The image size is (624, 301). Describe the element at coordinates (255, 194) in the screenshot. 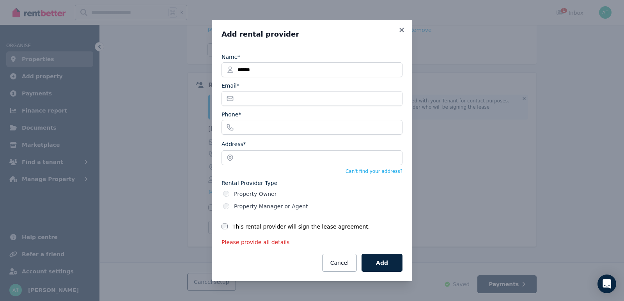

I see `label: Property Owner` at that location.